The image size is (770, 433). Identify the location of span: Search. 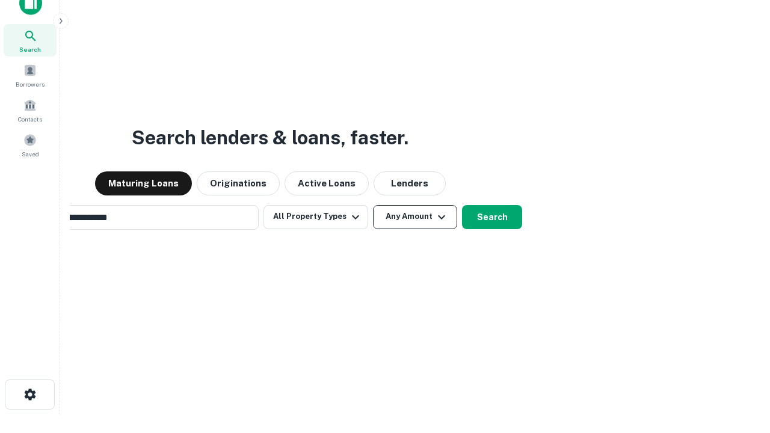
(30, 49).